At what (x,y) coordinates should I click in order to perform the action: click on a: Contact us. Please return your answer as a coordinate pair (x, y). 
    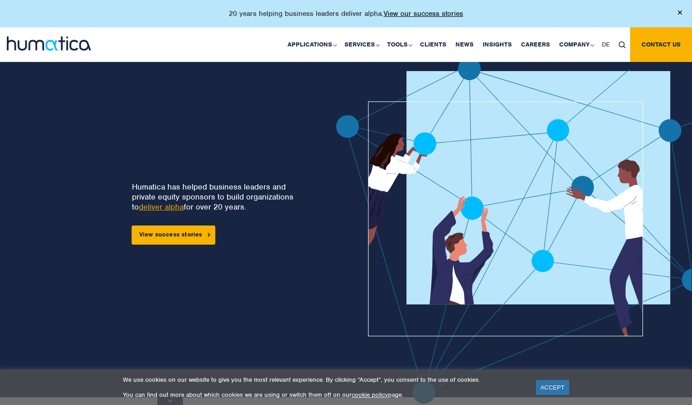
    Looking at the image, I should click on (661, 45).